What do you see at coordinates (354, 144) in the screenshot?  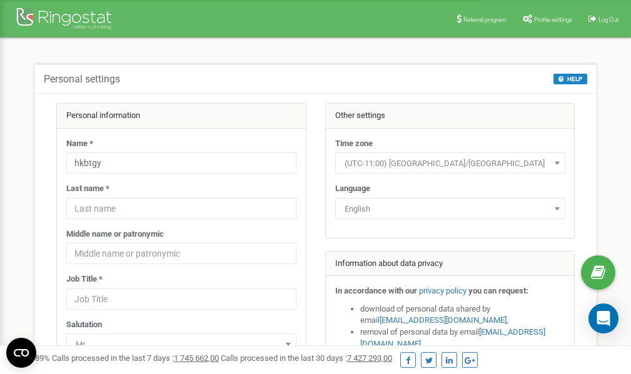 I see `label: Time zone` at bounding box center [354, 144].